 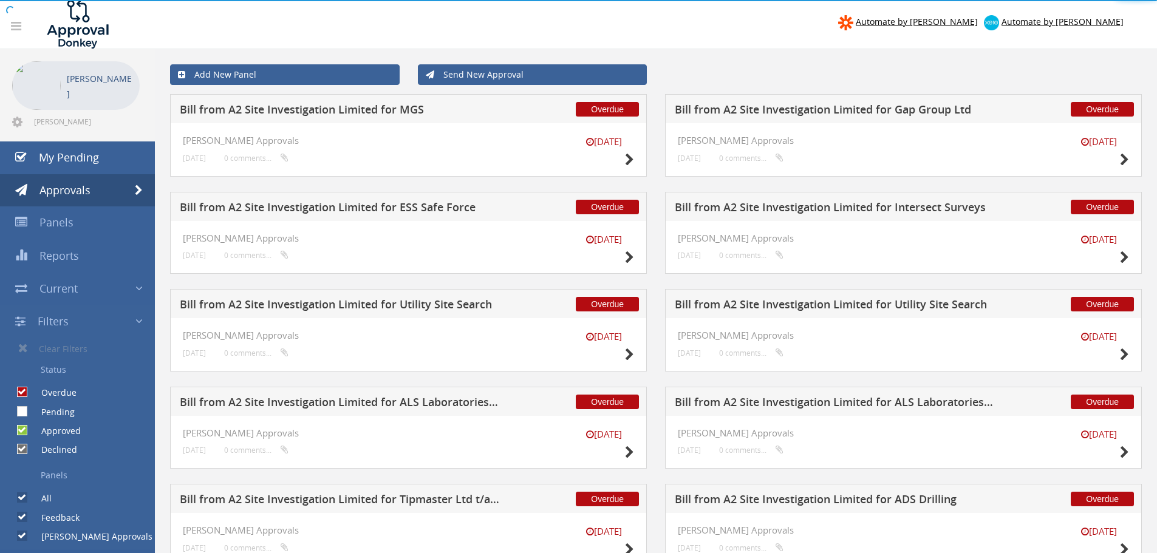 What do you see at coordinates (285, 75) in the screenshot?
I see `a: Add New Panel` at bounding box center [285, 75].